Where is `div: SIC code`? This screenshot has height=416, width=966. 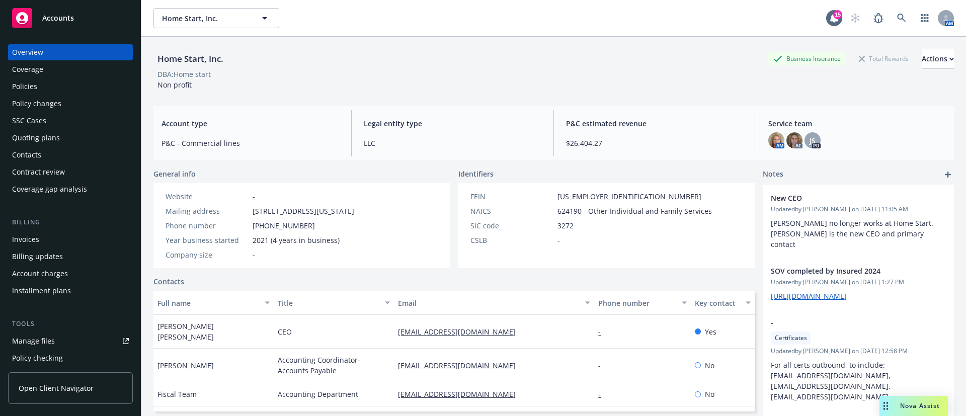 div: SIC code is located at coordinates (512, 225).